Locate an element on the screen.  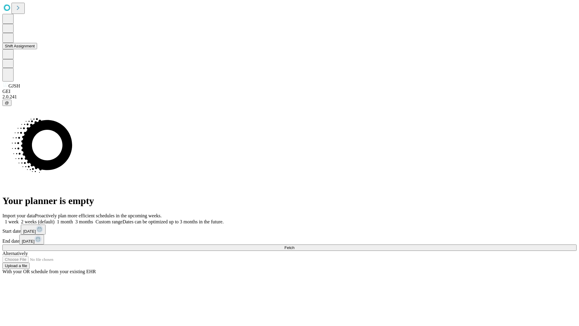
span: Fetch is located at coordinates (289, 247).